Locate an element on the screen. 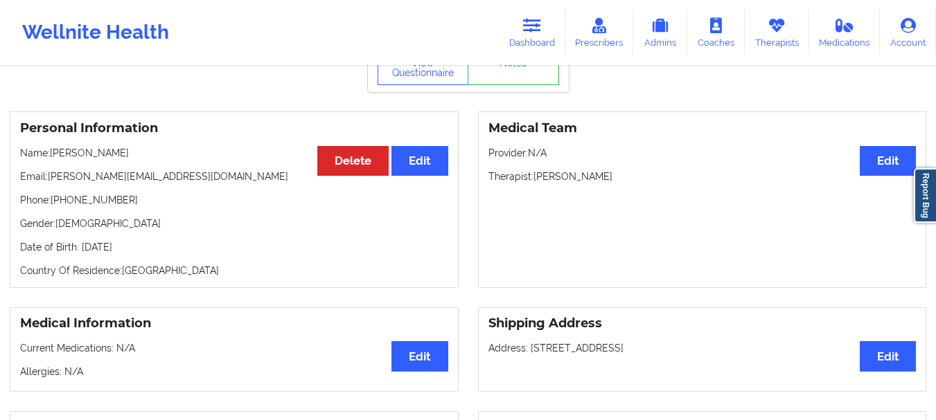  a: Prescribers is located at coordinates (599, 33).